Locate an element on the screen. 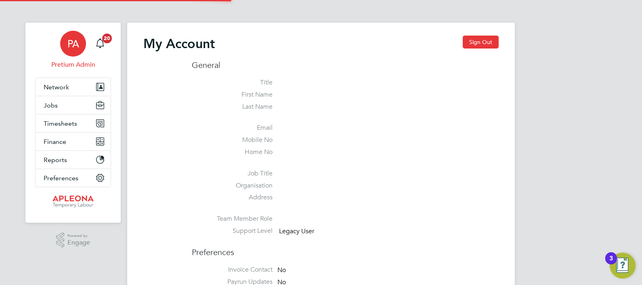 This screenshot has width=642, height=285. label: Support Level is located at coordinates (232, 231).